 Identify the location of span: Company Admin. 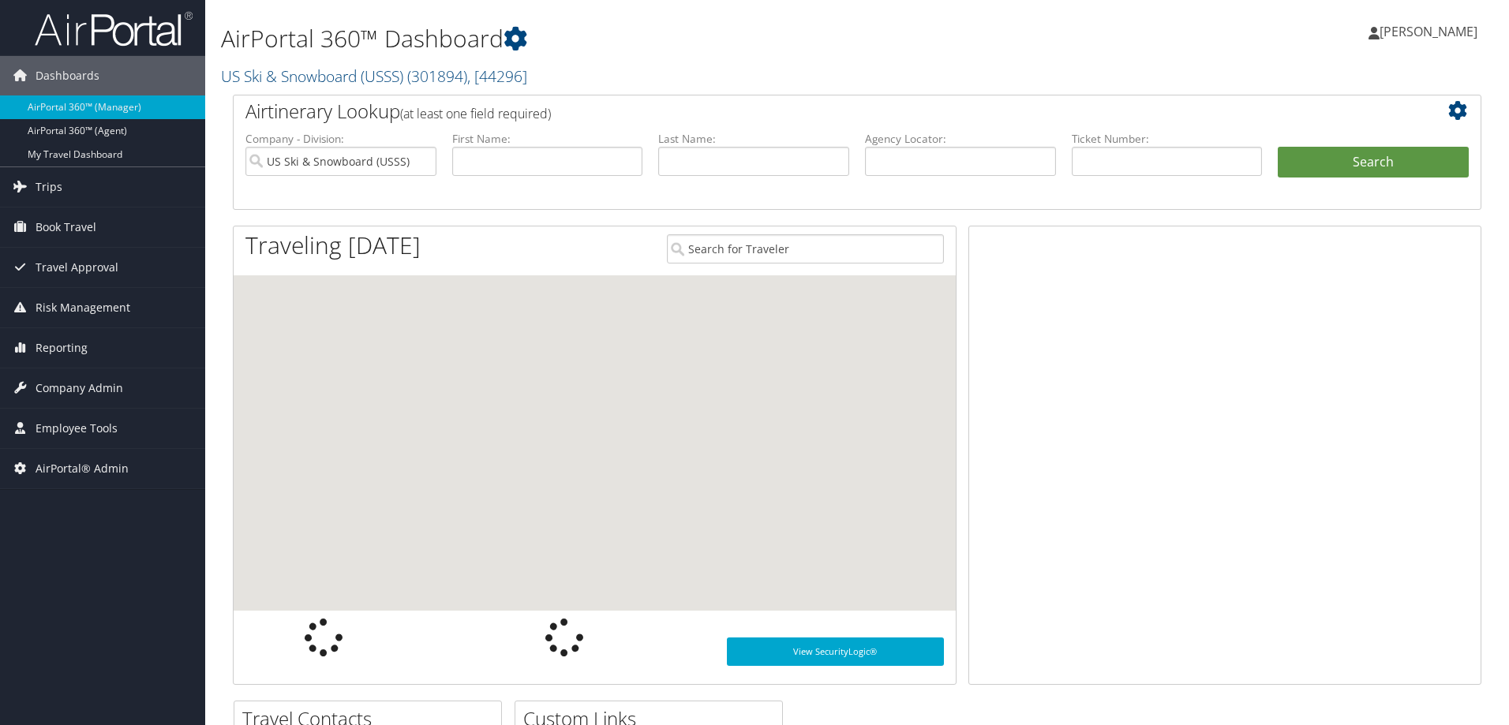
(79, 388).